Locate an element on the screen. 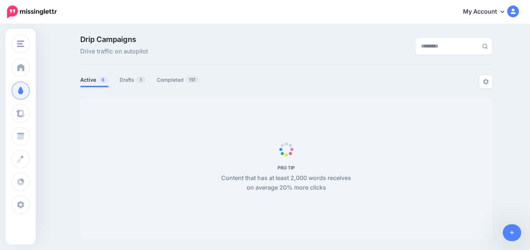 This screenshot has height=250, width=530. span: Drive traffic on autopilot is located at coordinates (114, 51).